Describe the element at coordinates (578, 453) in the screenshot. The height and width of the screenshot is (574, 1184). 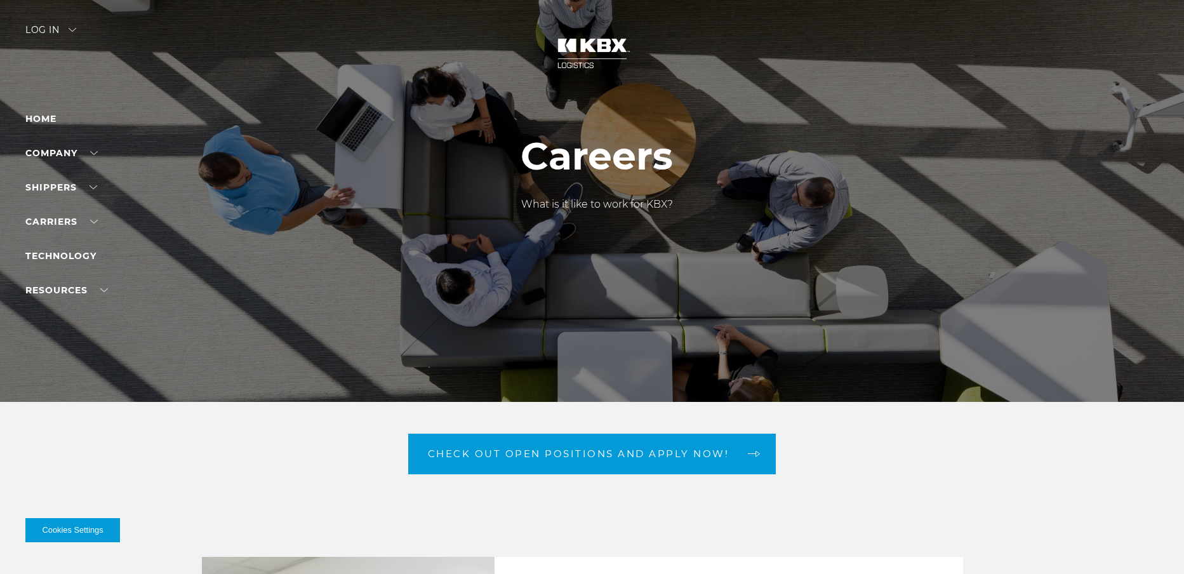
I see `span: Check out open positions and apply now!` at that location.